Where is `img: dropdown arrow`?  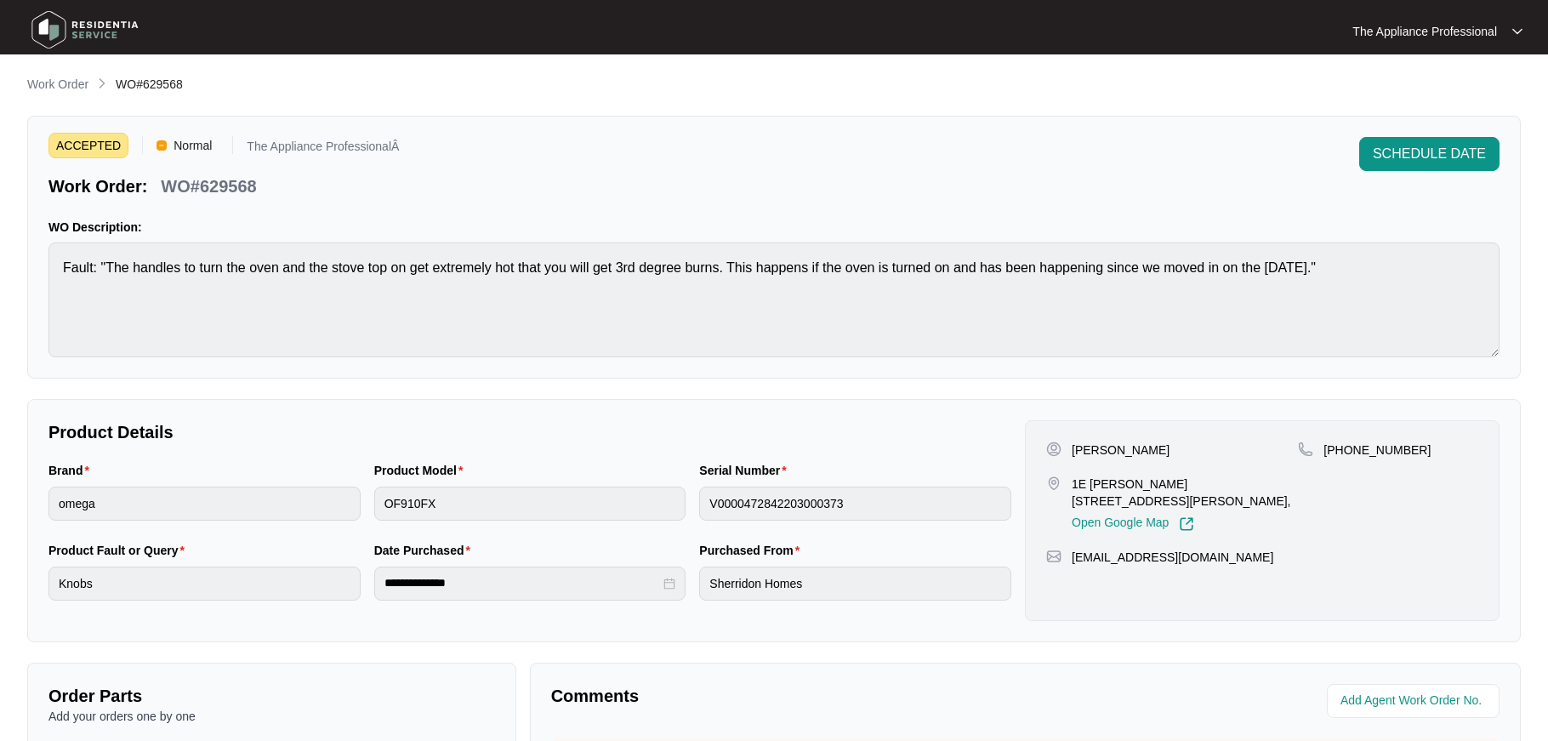
img: dropdown arrow is located at coordinates (1517, 31).